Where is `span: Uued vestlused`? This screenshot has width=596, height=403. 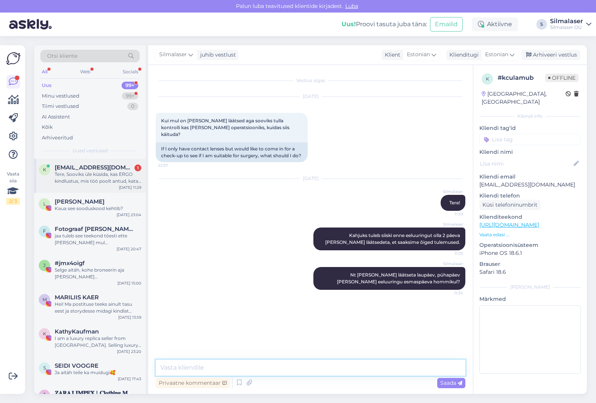
span: Uued vestlused is located at coordinates (90, 151).